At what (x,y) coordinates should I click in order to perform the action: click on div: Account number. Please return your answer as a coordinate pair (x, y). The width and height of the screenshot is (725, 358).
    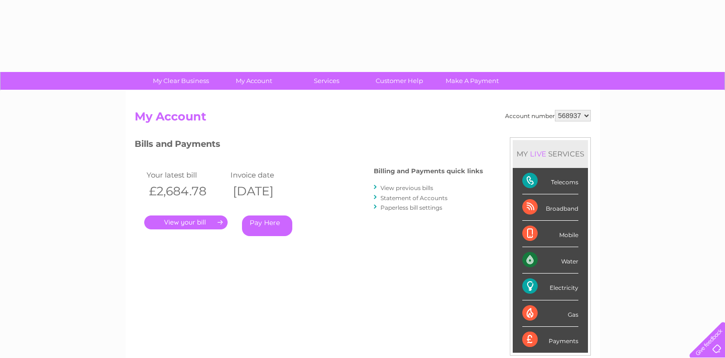
    Looking at the image, I should click on (548, 116).